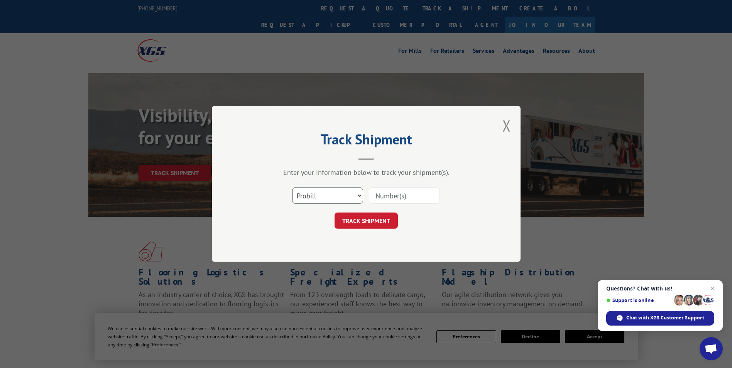  I want to click on input: Number(s), so click(404, 196).